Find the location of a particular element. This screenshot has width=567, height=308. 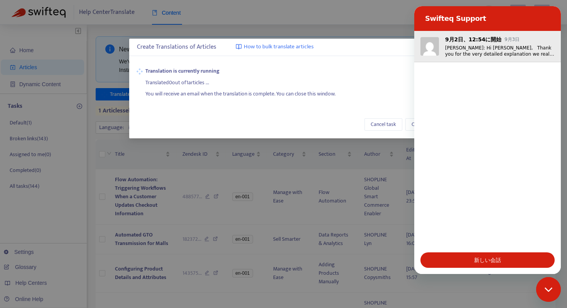

span: How to bulk translate articles is located at coordinates (279, 47).